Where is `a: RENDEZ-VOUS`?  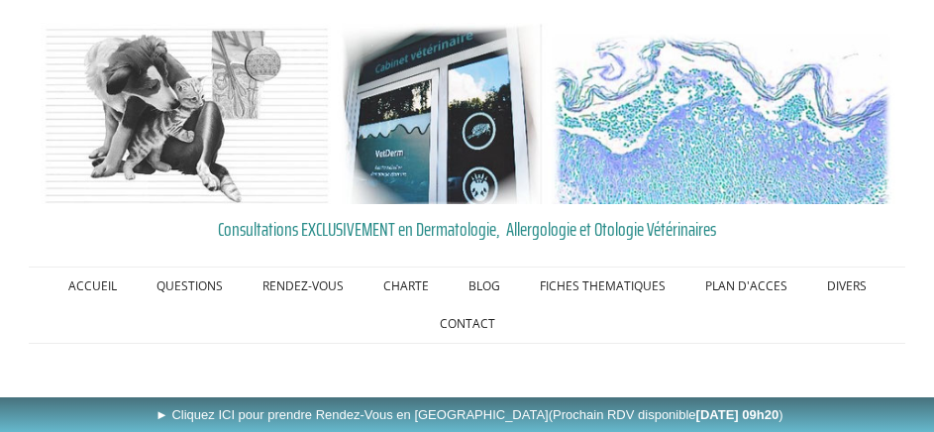
a: RENDEZ-VOUS is located at coordinates (303, 286).